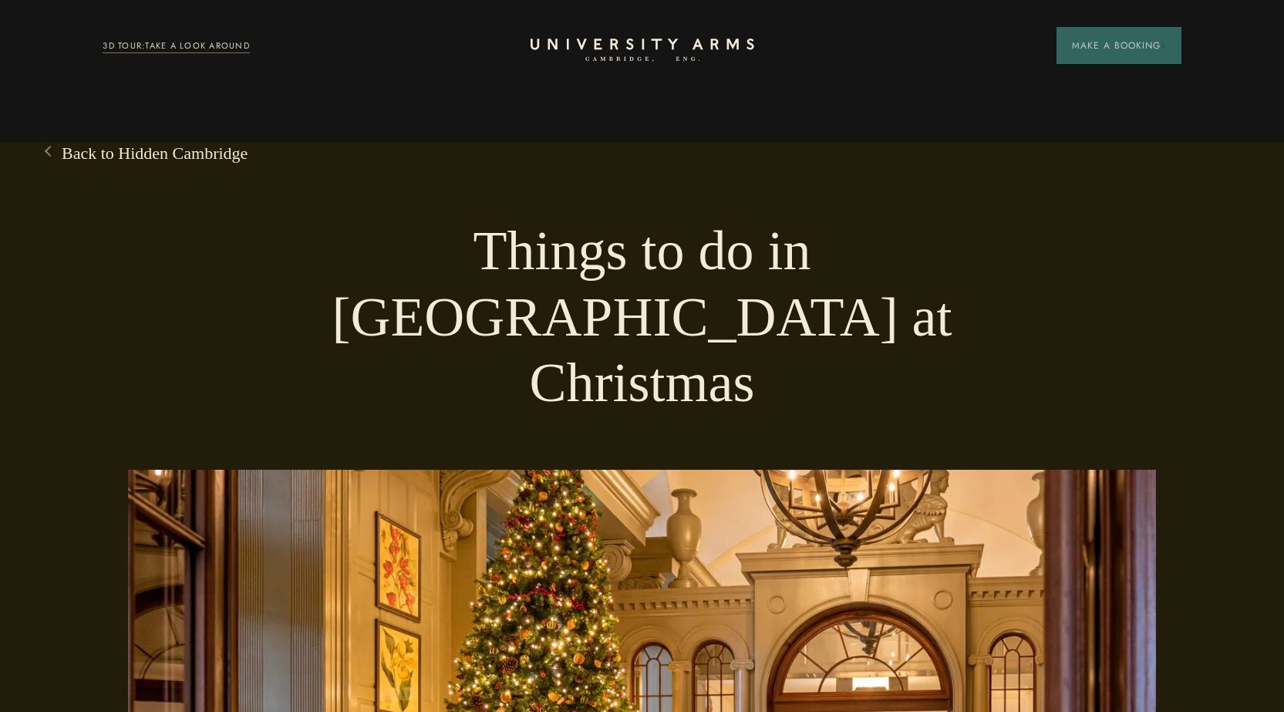  What do you see at coordinates (1119, 45) in the screenshot?
I see `button: Make a BookingArrow icon` at bounding box center [1119, 45].